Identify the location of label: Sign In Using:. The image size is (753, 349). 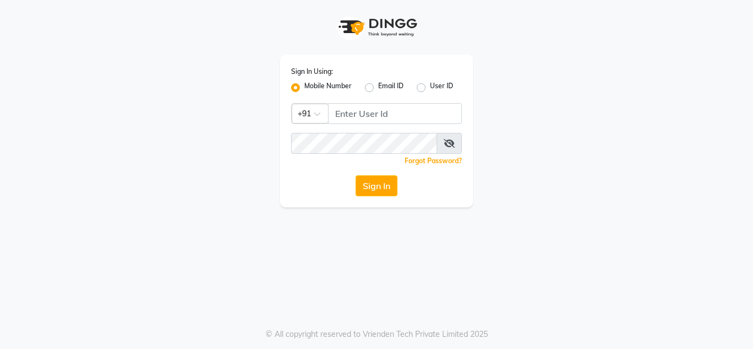
(312, 72).